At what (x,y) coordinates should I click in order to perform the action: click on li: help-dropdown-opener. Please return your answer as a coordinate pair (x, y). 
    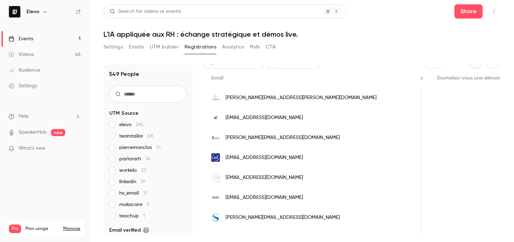
    Looking at the image, I should click on (45, 116).